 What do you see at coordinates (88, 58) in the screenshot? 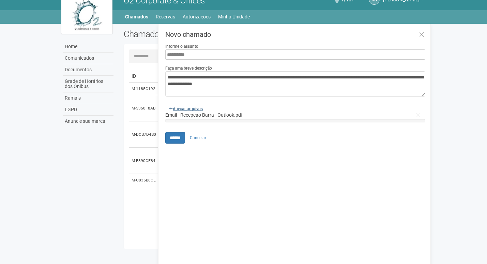
I see `a: Comunicados` at bounding box center [88, 58].